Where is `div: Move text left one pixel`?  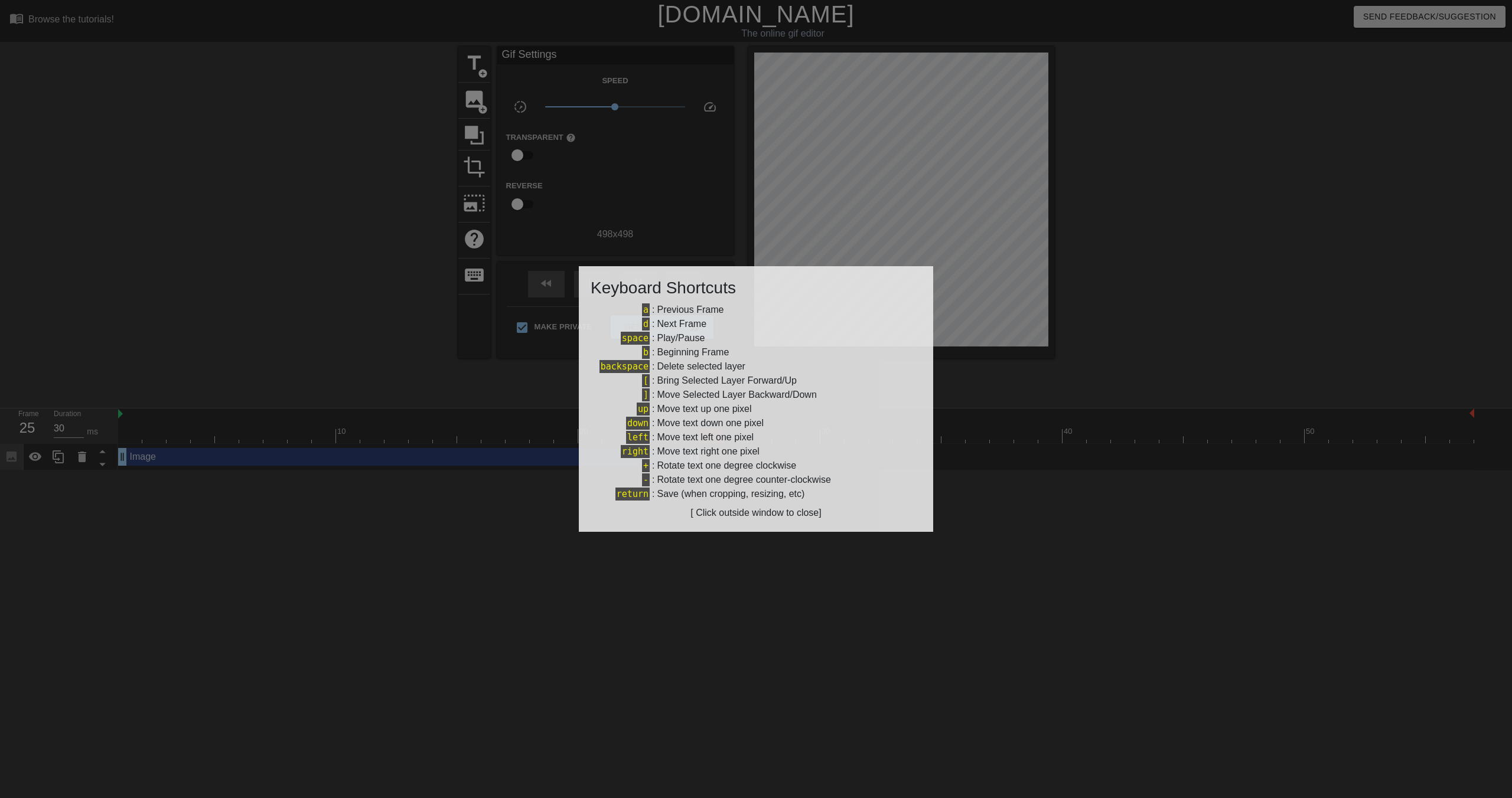 div: Move text left one pixel is located at coordinates (706, 437).